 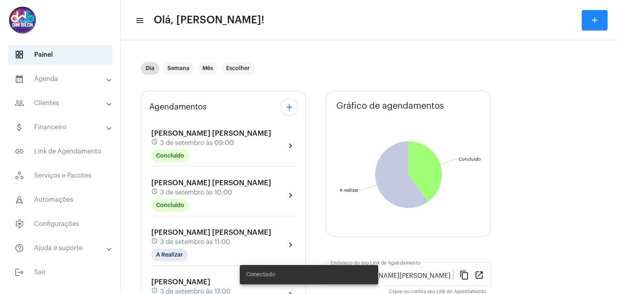 What do you see at coordinates (178, 107) in the screenshot?
I see `span: Agendamentos` at bounding box center [178, 107].